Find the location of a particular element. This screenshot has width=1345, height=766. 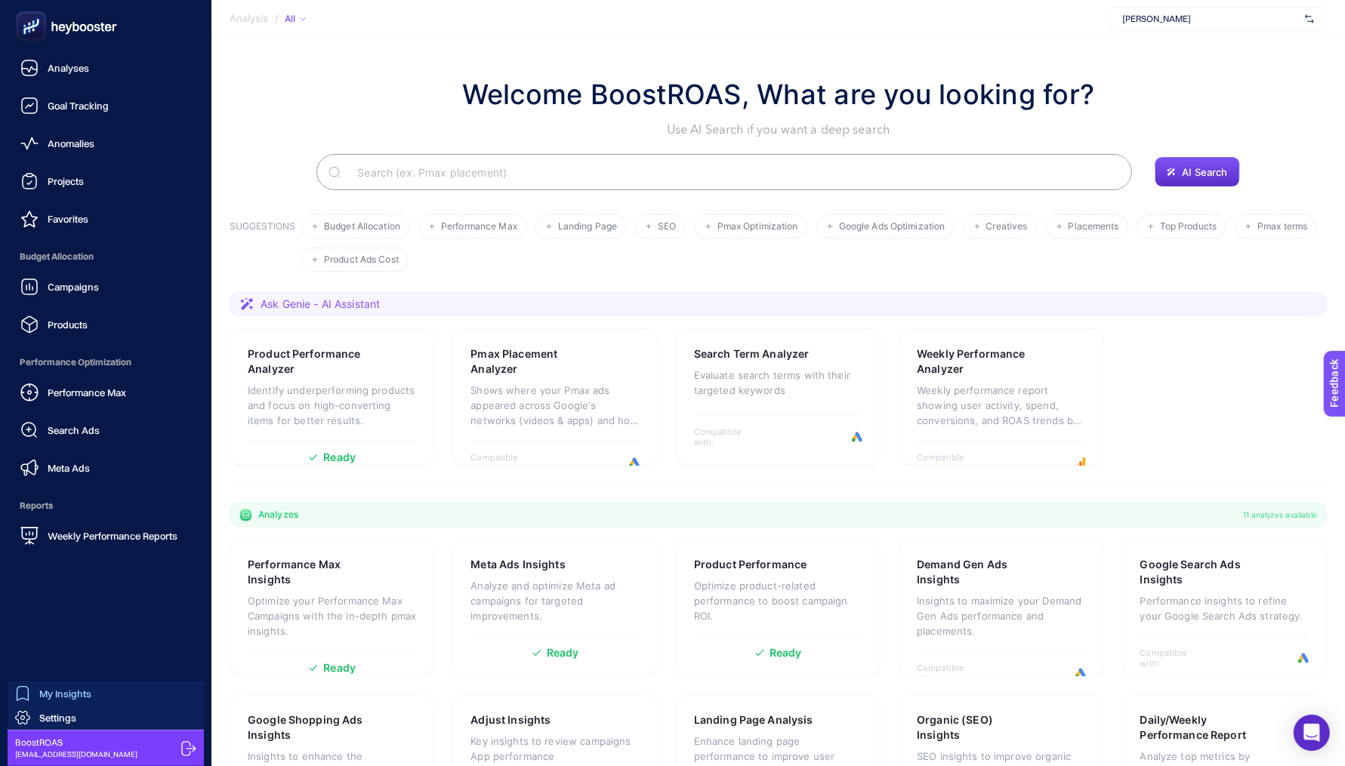

span: Anomalies is located at coordinates (71, 143).